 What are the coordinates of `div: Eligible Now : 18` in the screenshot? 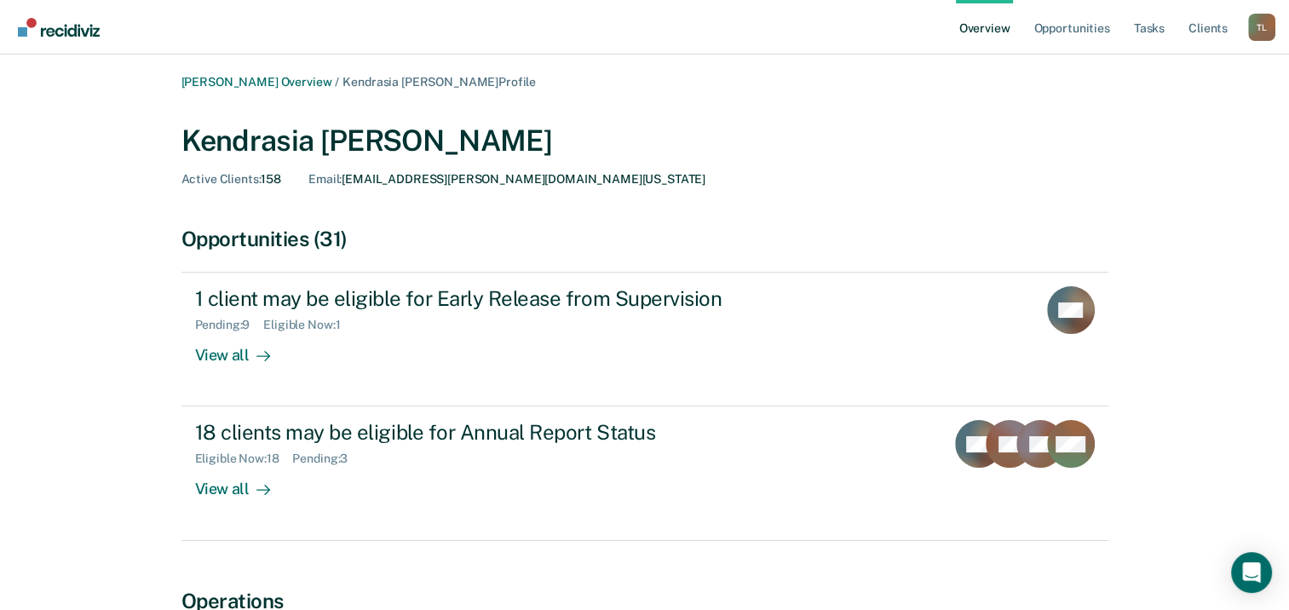 It's located at (244, 458).